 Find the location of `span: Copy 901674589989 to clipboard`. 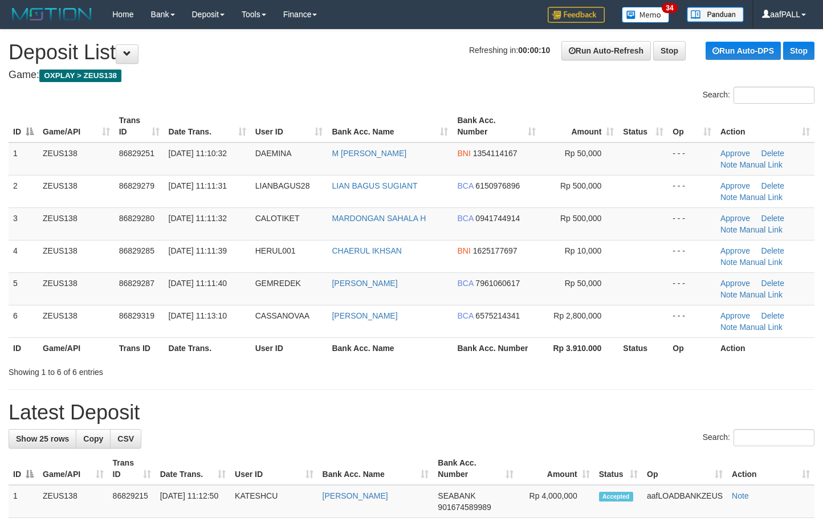

span: Copy 901674589989 to clipboard is located at coordinates (464, 508).